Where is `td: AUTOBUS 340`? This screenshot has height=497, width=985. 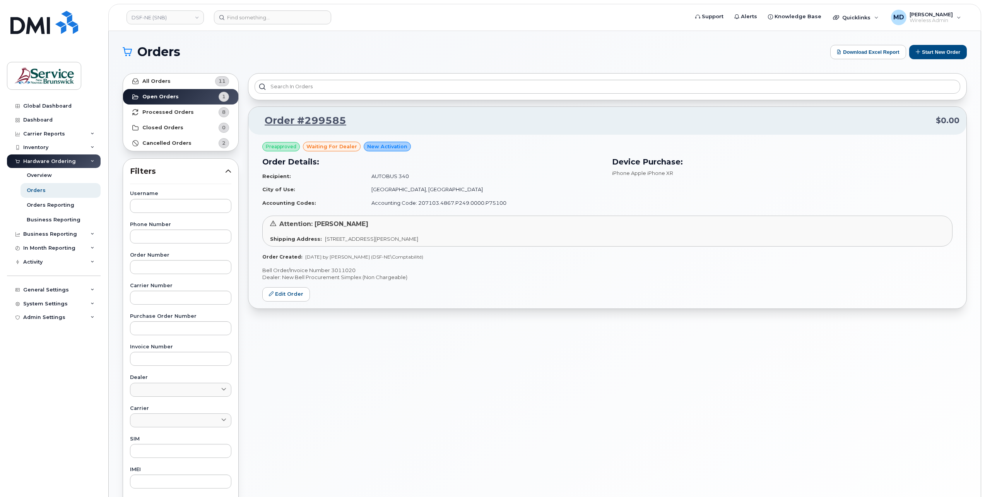
td: AUTOBUS 340 is located at coordinates (483, 176).